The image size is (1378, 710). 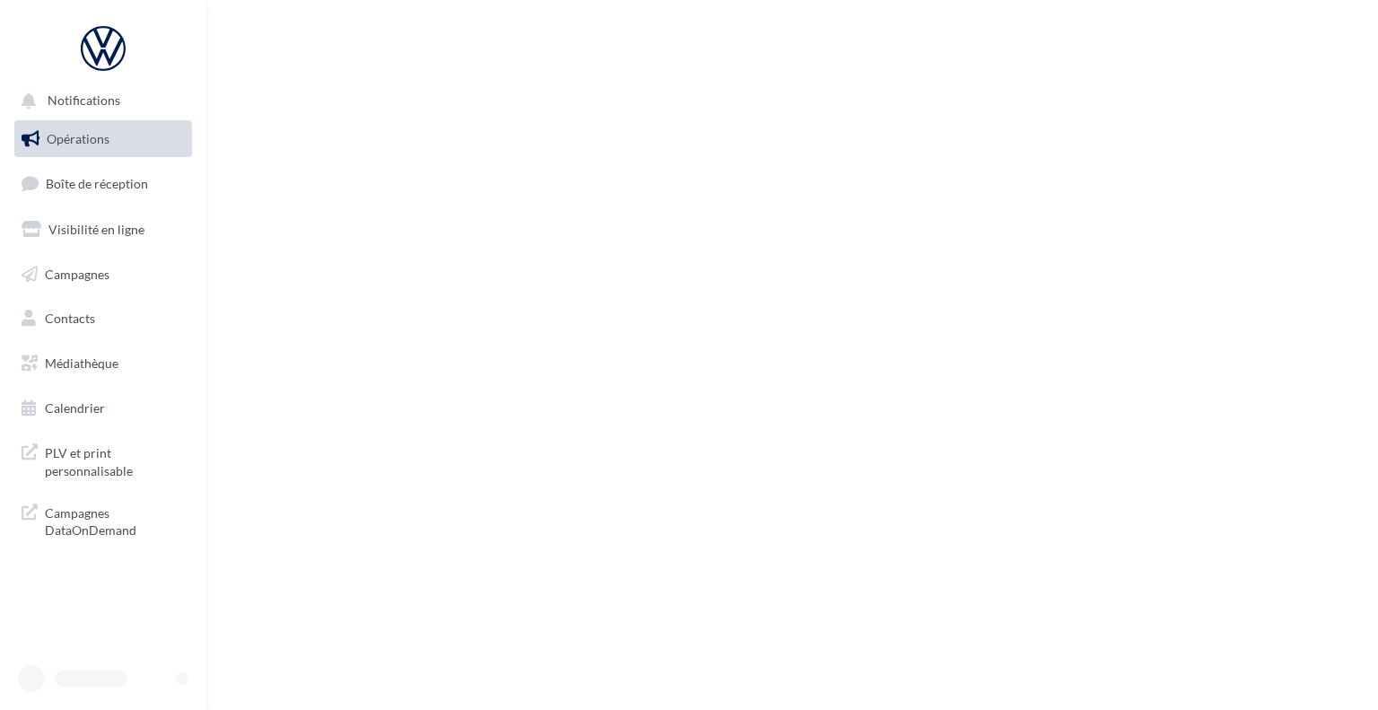 What do you see at coordinates (103, 230) in the screenshot?
I see `a: Visibilité en ligne` at bounding box center [103, 230].